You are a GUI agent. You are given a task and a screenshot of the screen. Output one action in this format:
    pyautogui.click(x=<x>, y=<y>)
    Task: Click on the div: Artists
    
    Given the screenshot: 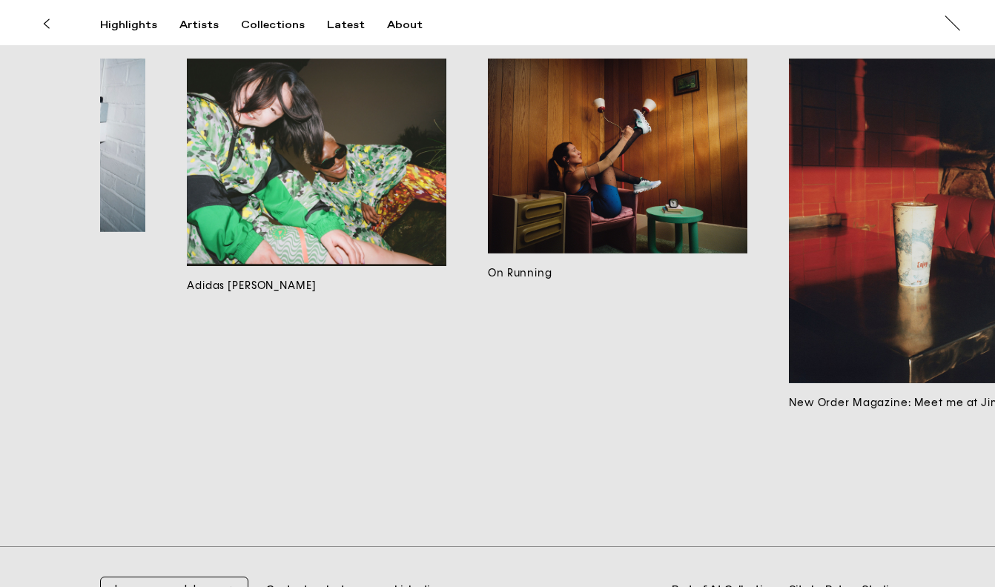 What is the action you would take?
    pyautogui.click(x=199, y=25)
    